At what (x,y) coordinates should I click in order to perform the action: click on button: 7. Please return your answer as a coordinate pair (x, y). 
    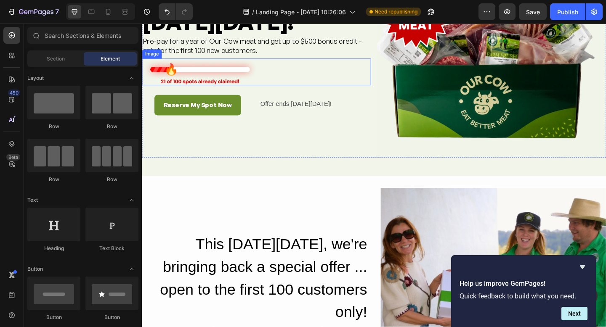
    Looking at the image, I should click on (33, 12).